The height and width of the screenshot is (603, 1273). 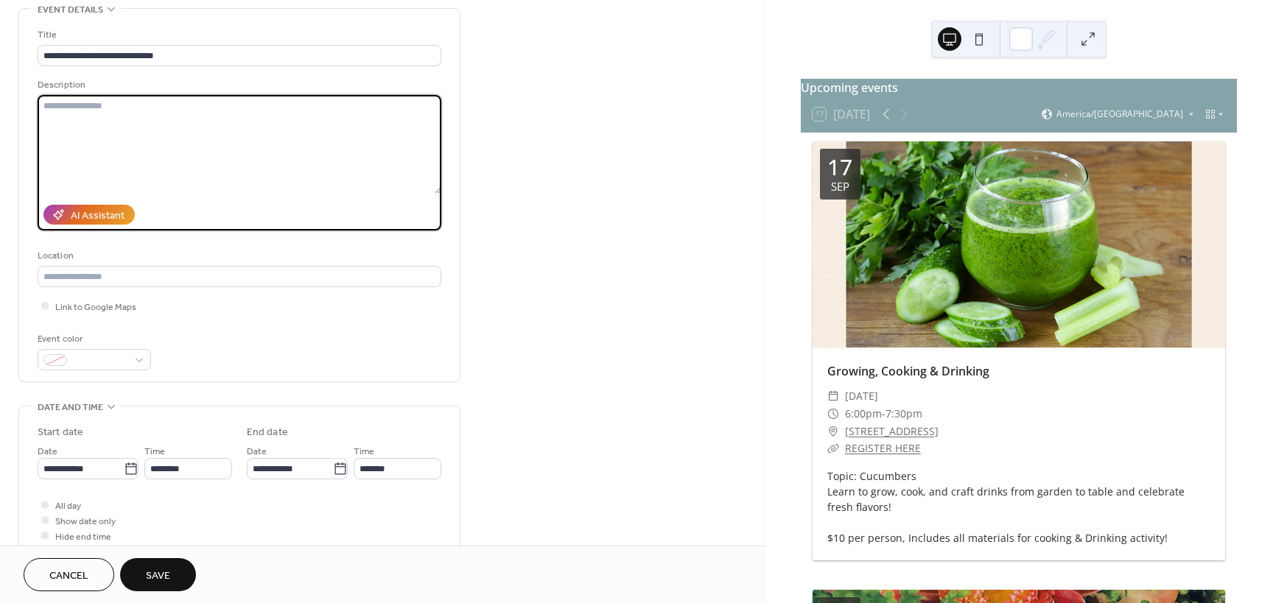 I want to click on div: 17, so click(x=840, y=167).